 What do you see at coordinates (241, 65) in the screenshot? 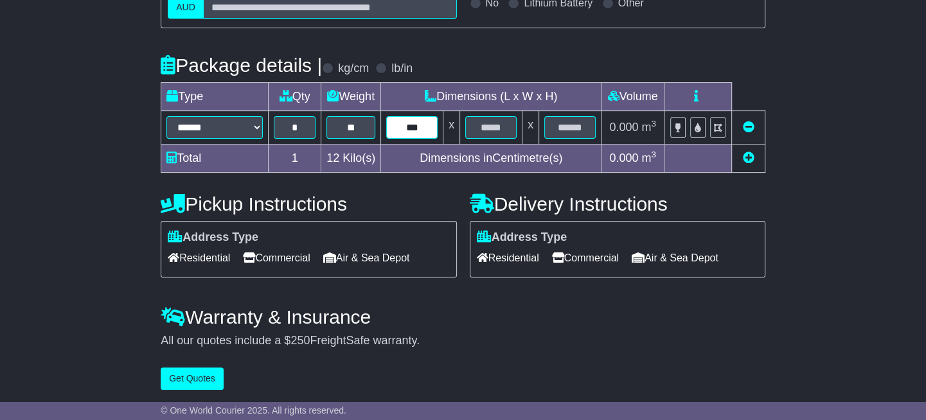
I see `h4: Package details |` at bounding box center [241, 65].